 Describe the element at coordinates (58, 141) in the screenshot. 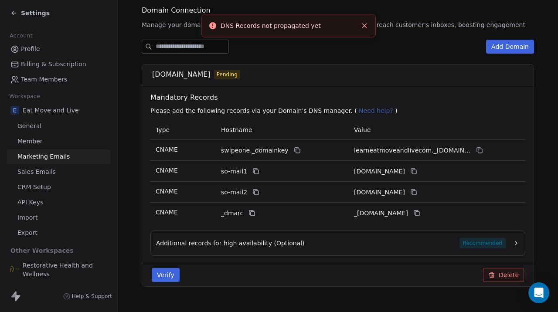

I see `a: Member` at that location.